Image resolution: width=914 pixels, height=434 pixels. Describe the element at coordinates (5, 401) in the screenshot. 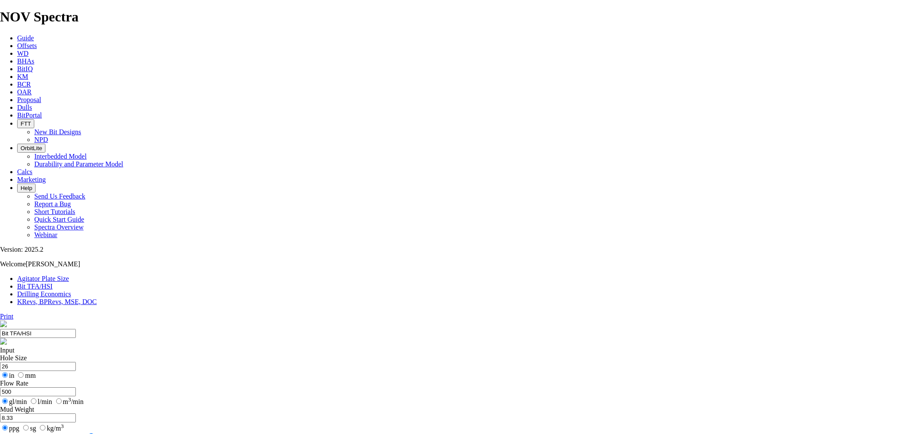

I see `input: gl/min` at that location.